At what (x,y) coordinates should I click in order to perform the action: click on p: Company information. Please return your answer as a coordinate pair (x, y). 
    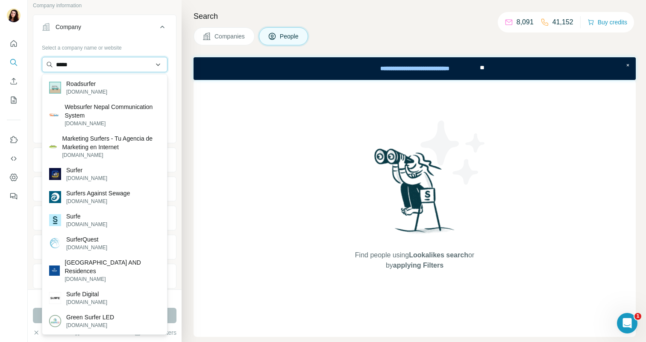
    Looking at the image, I should click on (105, 6).